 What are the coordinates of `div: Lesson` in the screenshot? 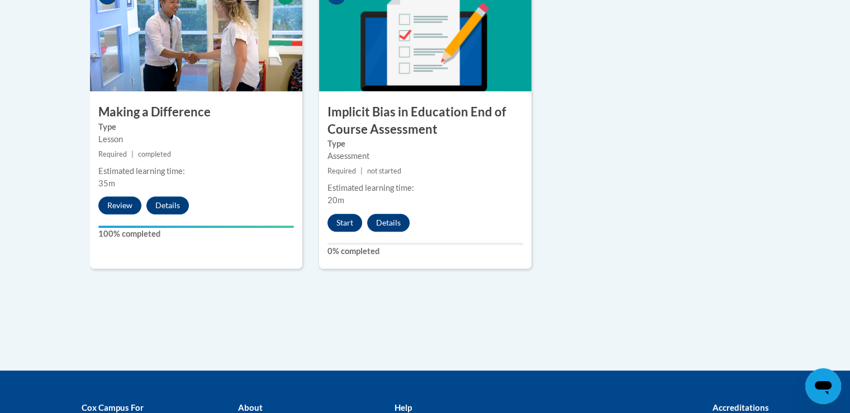 It's located at (196, 139).